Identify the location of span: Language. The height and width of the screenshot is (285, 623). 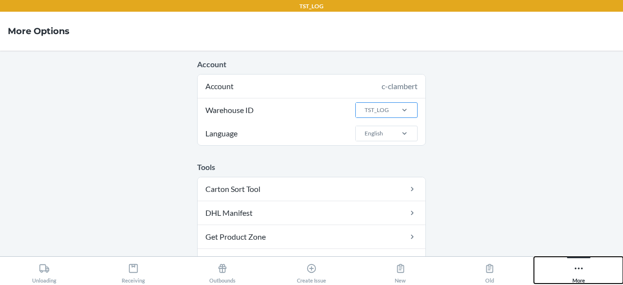
(221, 133).